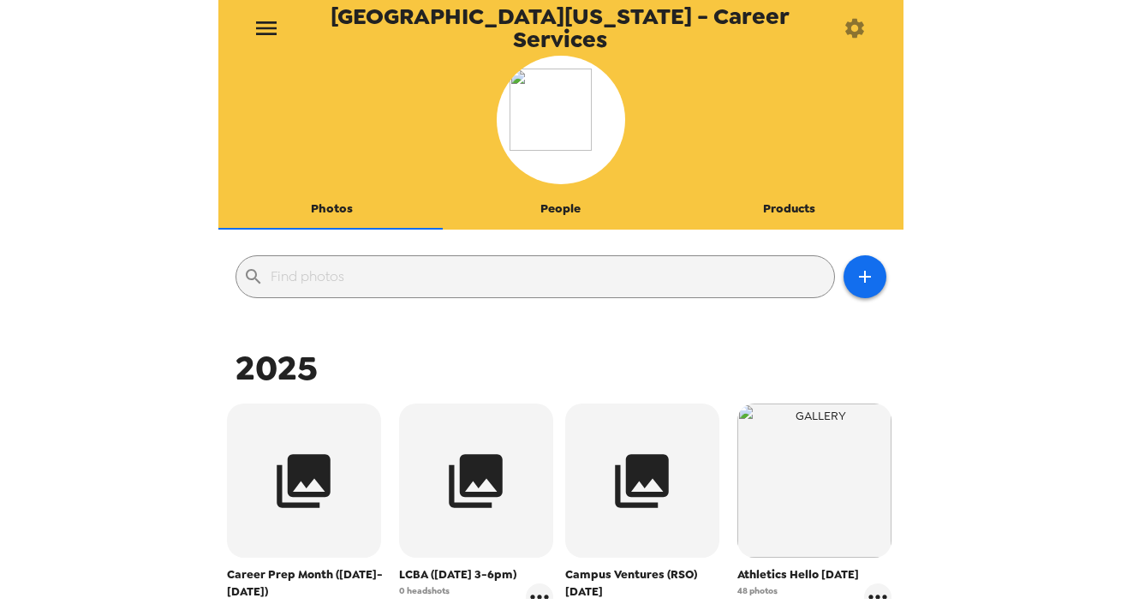 This screenshot has height=616, width=1121. Describe the element at coordinates (561, 120) in the screenshot. I see `img: org logo` at that location.